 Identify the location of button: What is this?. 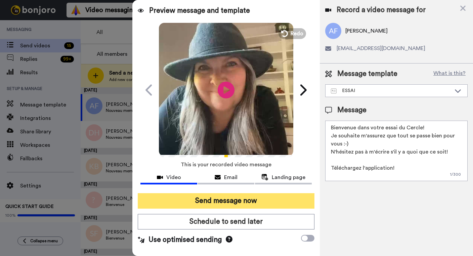
(449, 74).